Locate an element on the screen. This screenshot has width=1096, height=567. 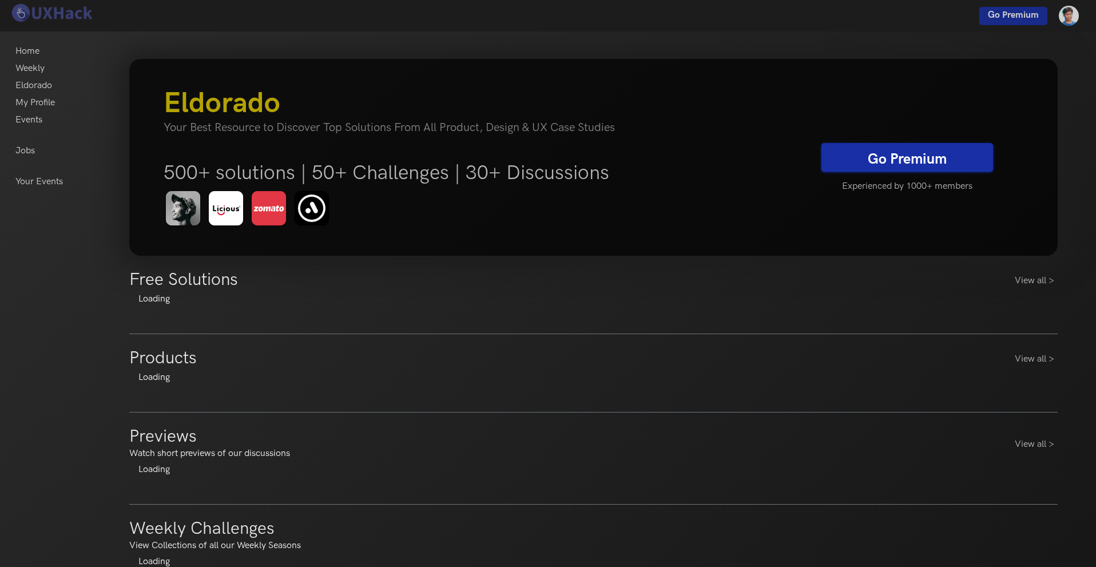
a: Events is located at coordinates (29, 120).